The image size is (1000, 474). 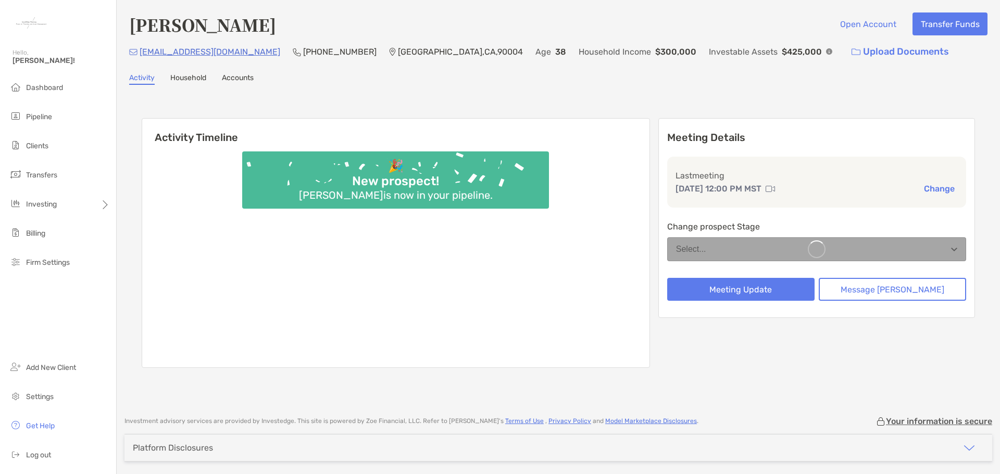 I want to click on a: Household, so click(x=188, y=79).